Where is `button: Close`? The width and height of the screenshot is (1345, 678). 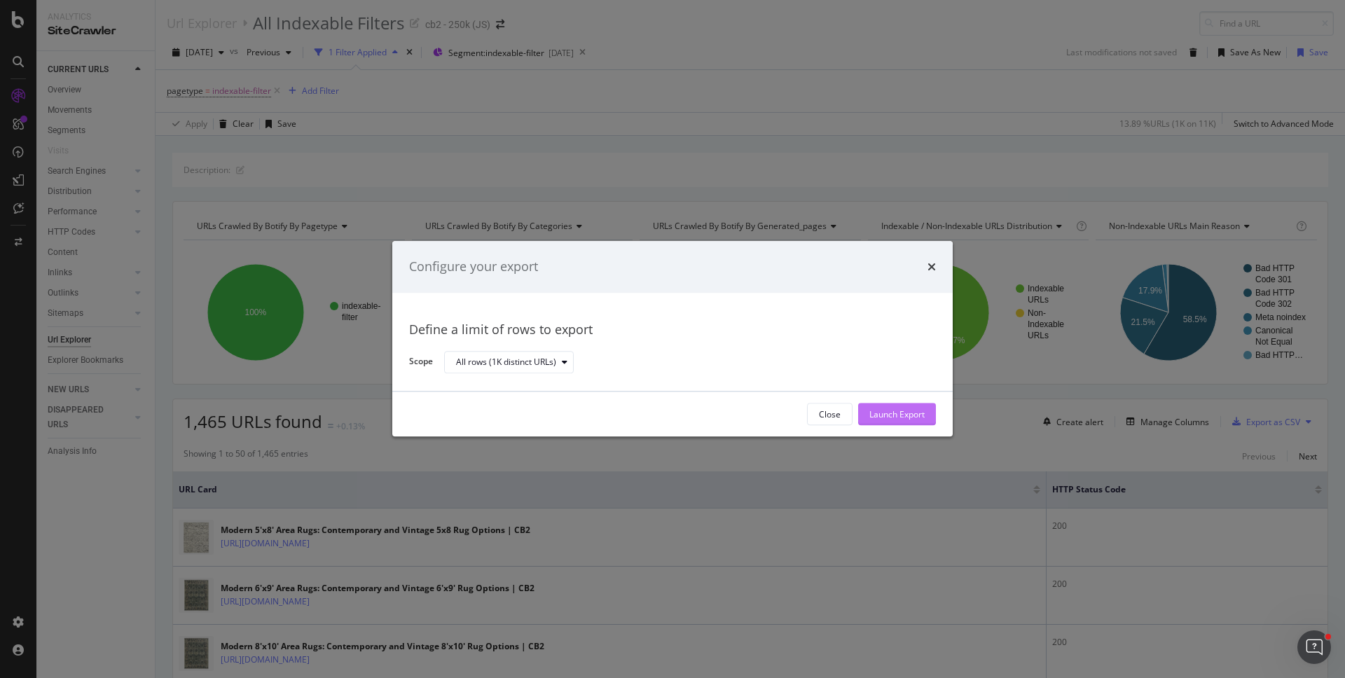 button: Close is located at coordinates (829, 415).